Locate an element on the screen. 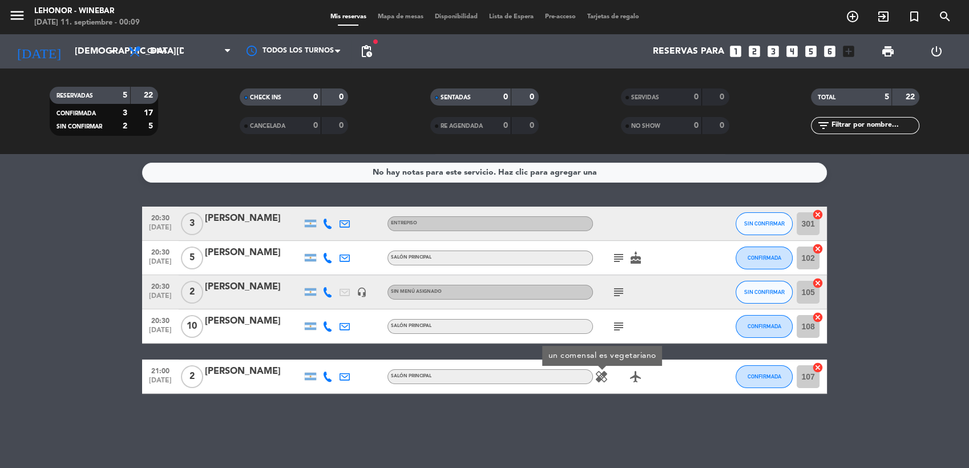 The width and height of the screenshot is (969, 468). span: print is located at coordinates (888, 51).